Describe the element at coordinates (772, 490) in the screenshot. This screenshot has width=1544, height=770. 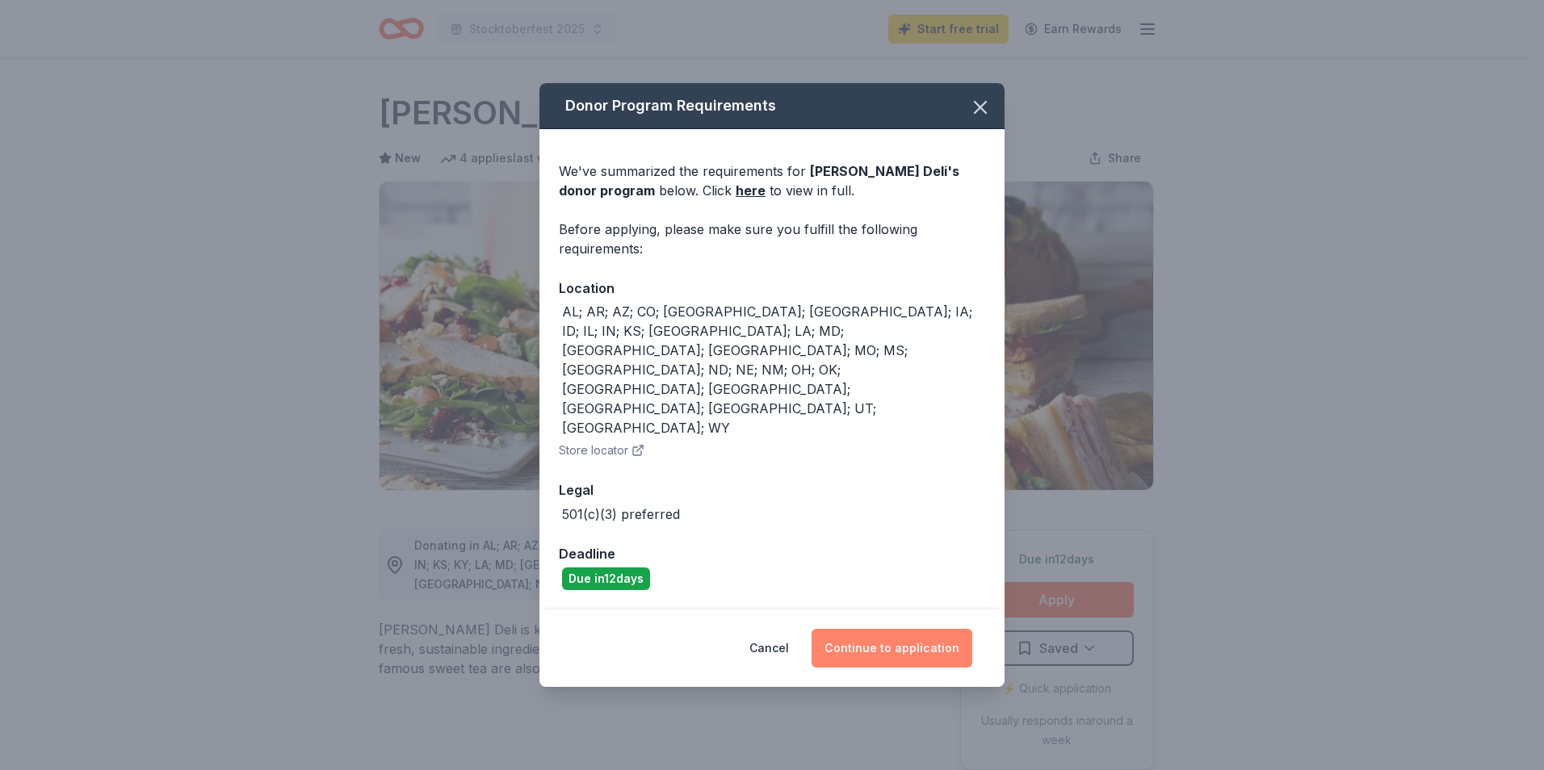
I see `div: Legal` at that location.